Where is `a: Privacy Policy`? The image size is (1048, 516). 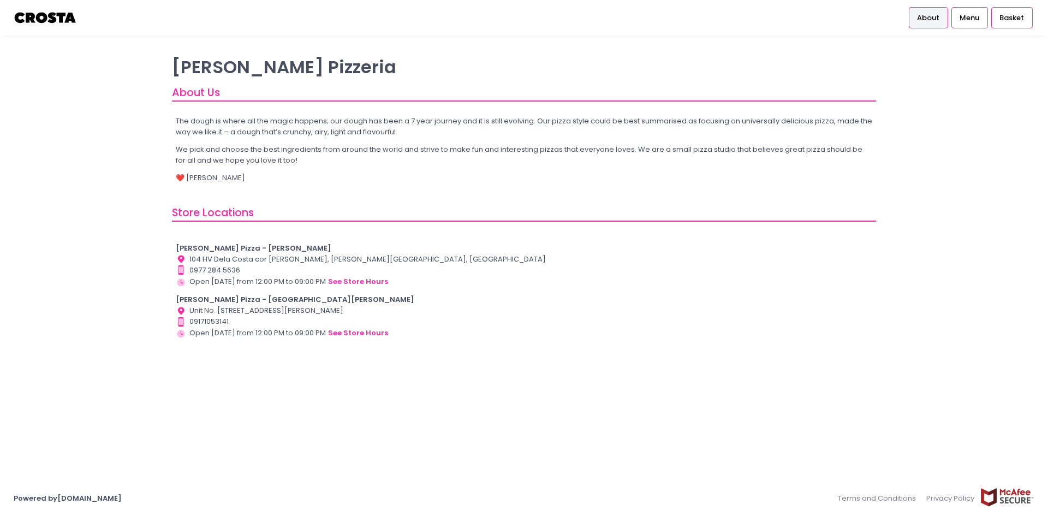 a: Privacy Policy is located at coordinates (951, 498).